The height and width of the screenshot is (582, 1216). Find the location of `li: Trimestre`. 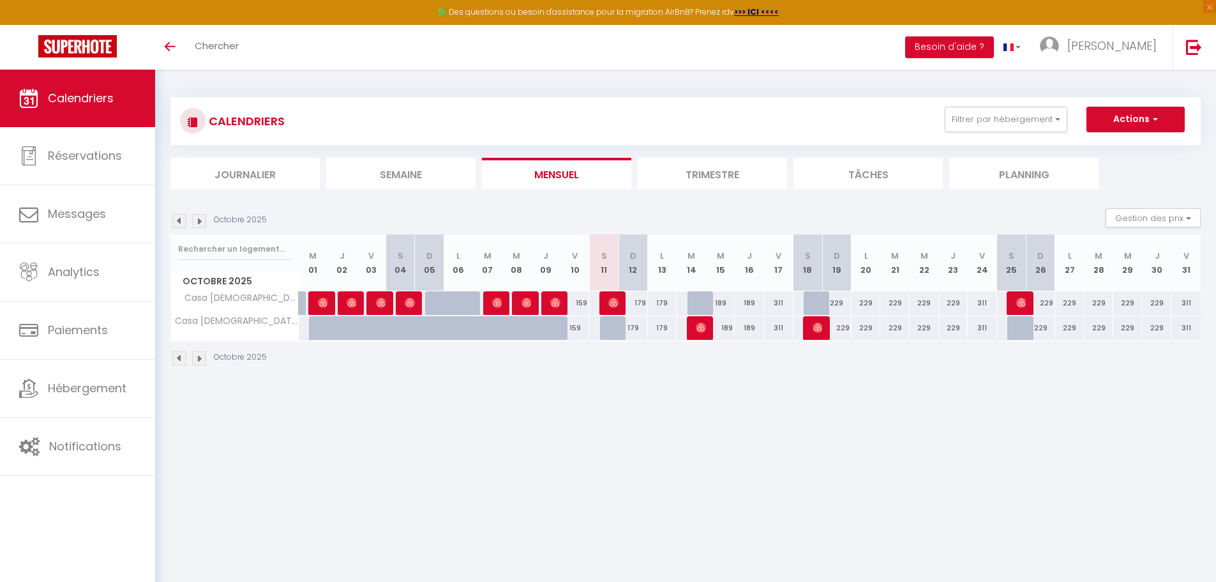

li: Trimestre is located at coordinates (713, 173).